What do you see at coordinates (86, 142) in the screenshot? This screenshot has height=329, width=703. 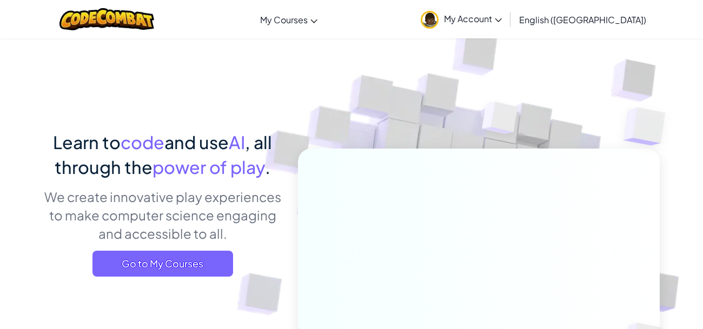 I see `span: Learn to` at bounding box center [86, 142].